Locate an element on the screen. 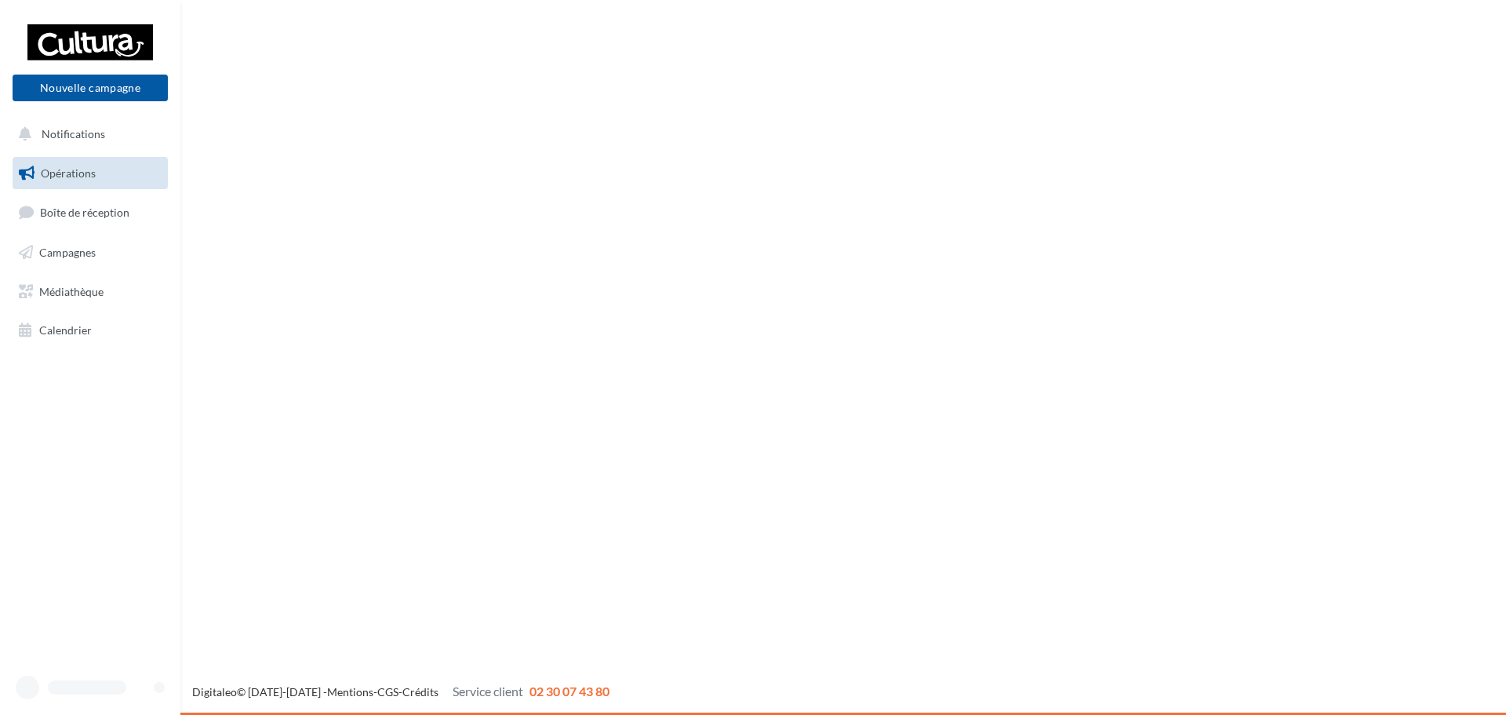 Image resolution: width=1506 pixels, height=715 pixels. a: Boîte de réception is located at coordinates (90, 212).